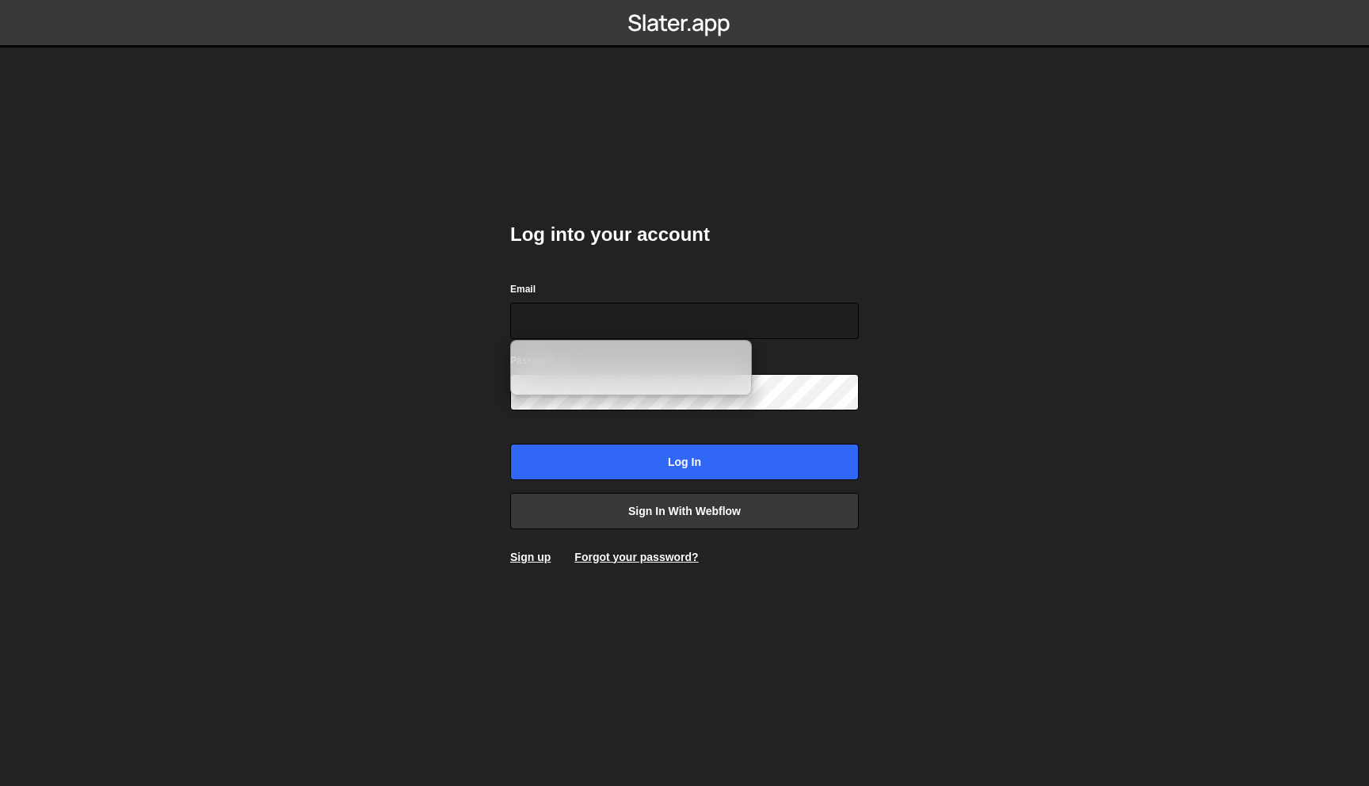 Image resolution: width=1369 pixels, height=786 pixels. What do you see at coordinates (636, 557) in the screenshot?
I see `a: Forgot your password?` at bounding box center [636, 557].